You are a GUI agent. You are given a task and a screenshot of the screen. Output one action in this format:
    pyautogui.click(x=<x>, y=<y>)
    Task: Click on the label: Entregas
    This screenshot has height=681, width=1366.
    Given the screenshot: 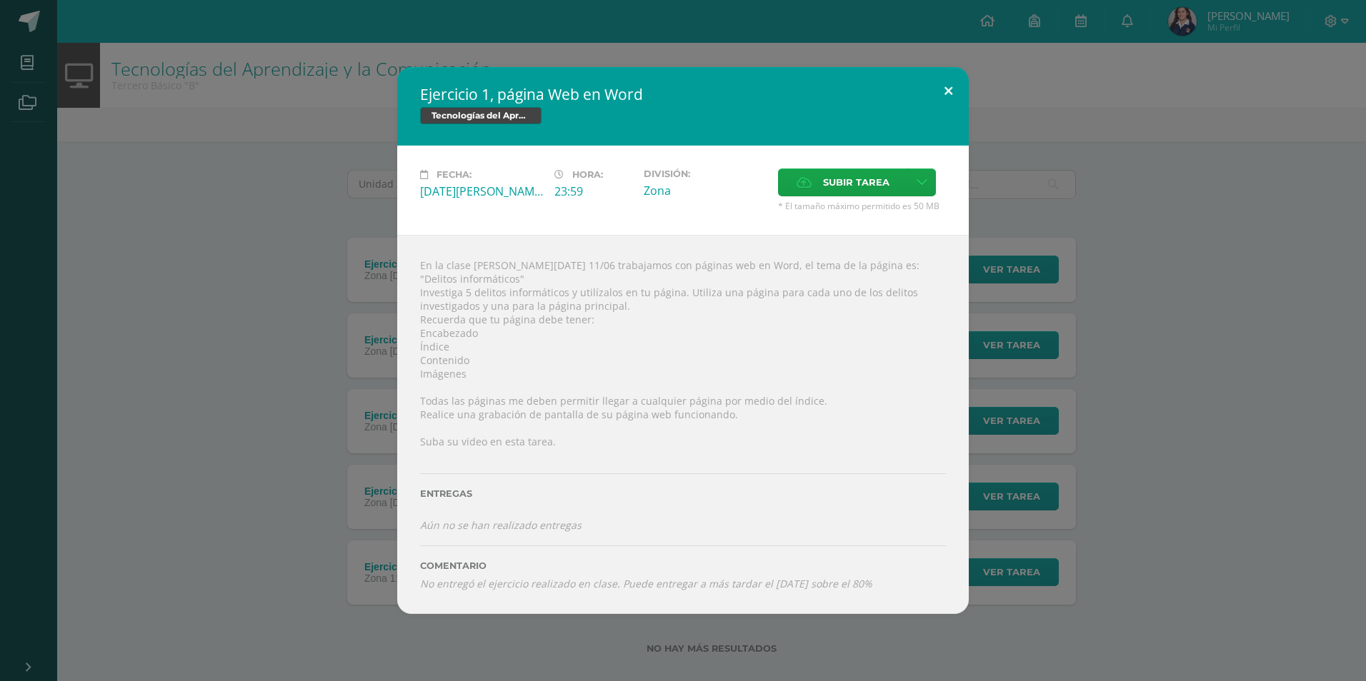 What is the action you would take?
    pyautogui.click(x=683, y=494)
    